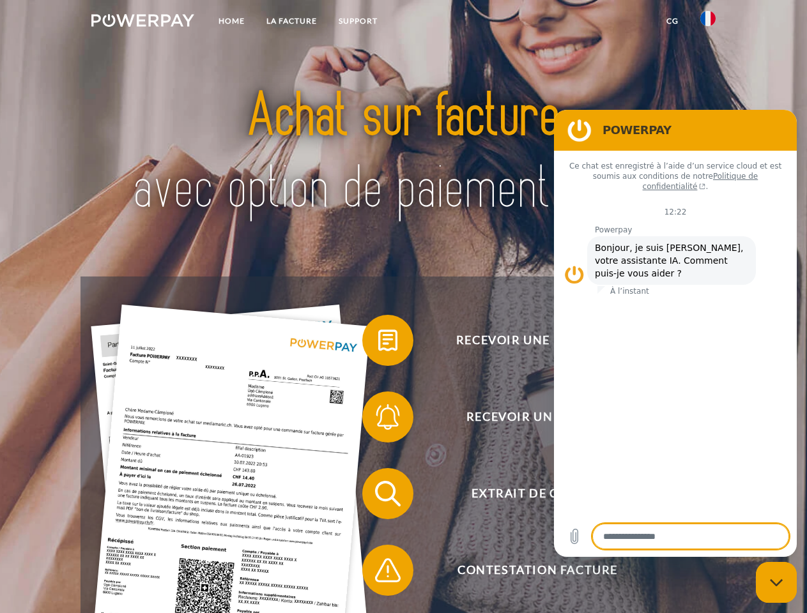  Describe the element at coordinates (528, 417) in the screenshot. I see `a: Recevoir un rappel?` at that location.